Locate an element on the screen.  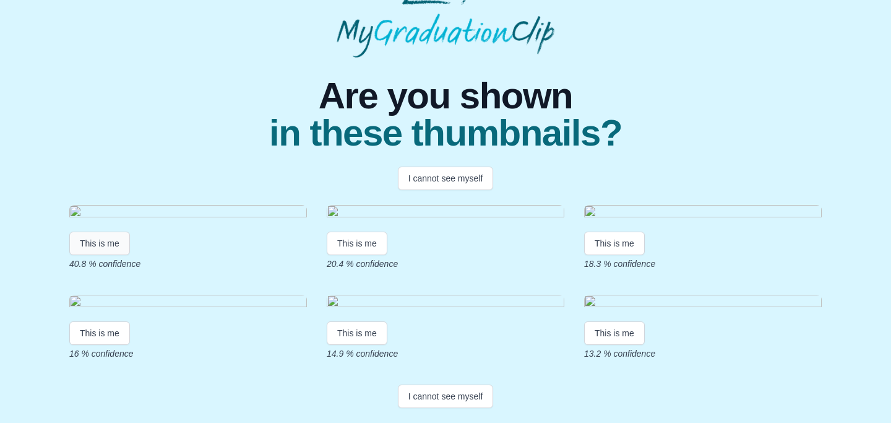
p: 20.4 % confidence is located at coordinates (445, 264).